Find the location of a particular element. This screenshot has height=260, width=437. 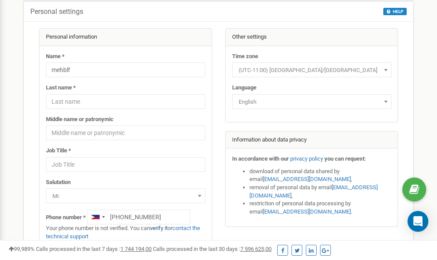

span: 99,989% is located at coordinates (22, 248).